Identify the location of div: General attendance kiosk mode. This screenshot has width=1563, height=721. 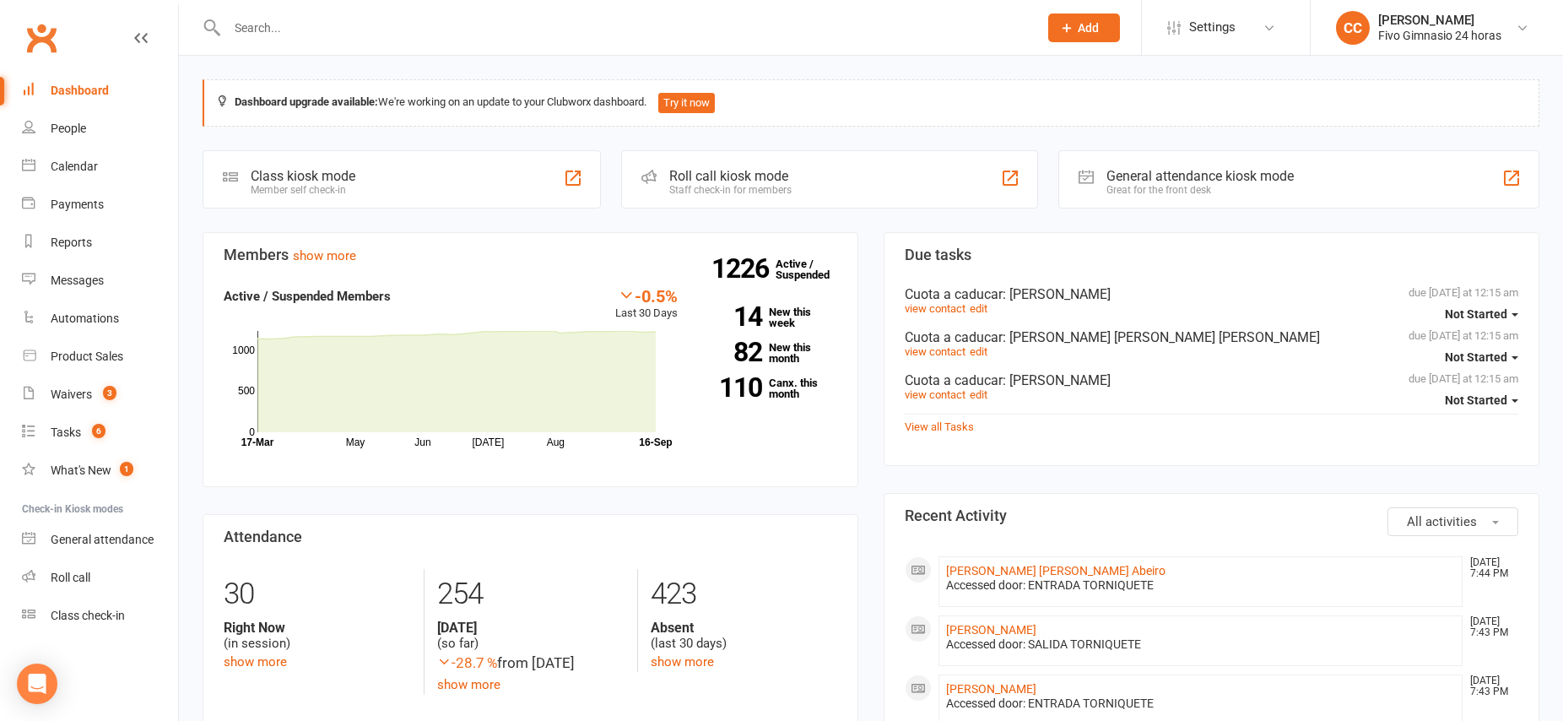
(1200, 176).